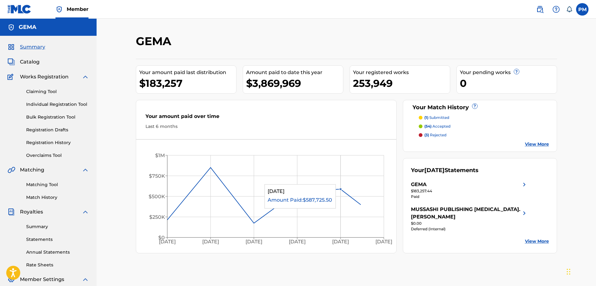  Describe the element at coordinates (188, 83) in the screenshot. I see `div: $183,257` at that location.